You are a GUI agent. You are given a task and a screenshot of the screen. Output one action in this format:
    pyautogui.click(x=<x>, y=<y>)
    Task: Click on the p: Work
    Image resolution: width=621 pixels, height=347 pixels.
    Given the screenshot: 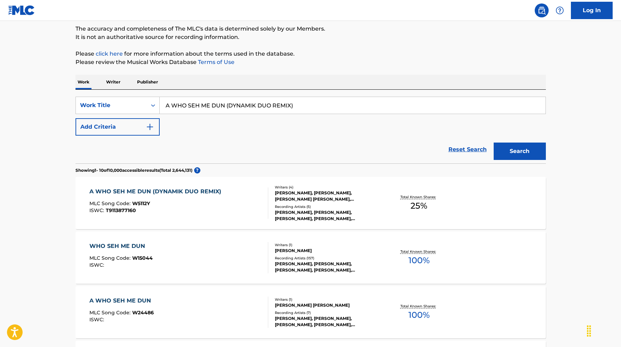 What is the action you would take?
    pyautogui.click(x=83, y=82)
    